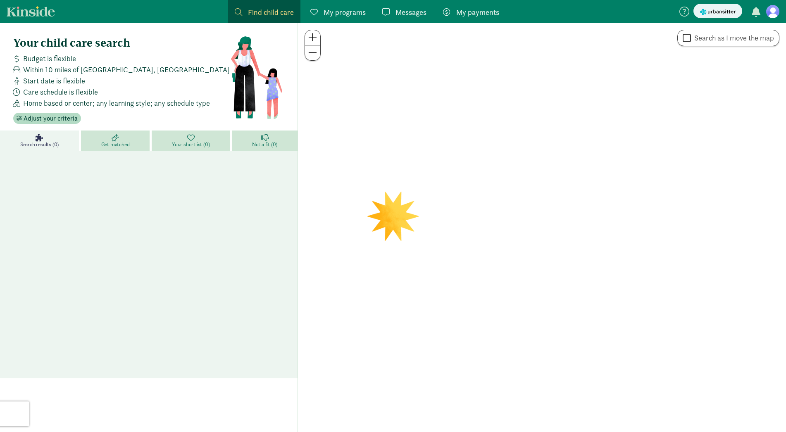 Image resolution: width=786 pixels, height=432 pixels. What do you see at coordinates (271, 12) in the screenshot?
I see `span: Find child care` at bounding box center [271, 12].